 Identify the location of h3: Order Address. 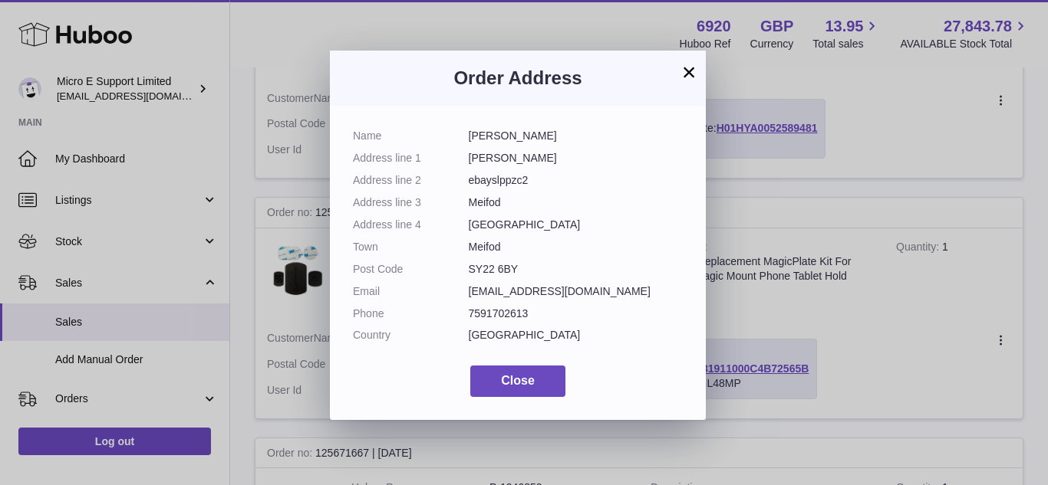
(518, 78).